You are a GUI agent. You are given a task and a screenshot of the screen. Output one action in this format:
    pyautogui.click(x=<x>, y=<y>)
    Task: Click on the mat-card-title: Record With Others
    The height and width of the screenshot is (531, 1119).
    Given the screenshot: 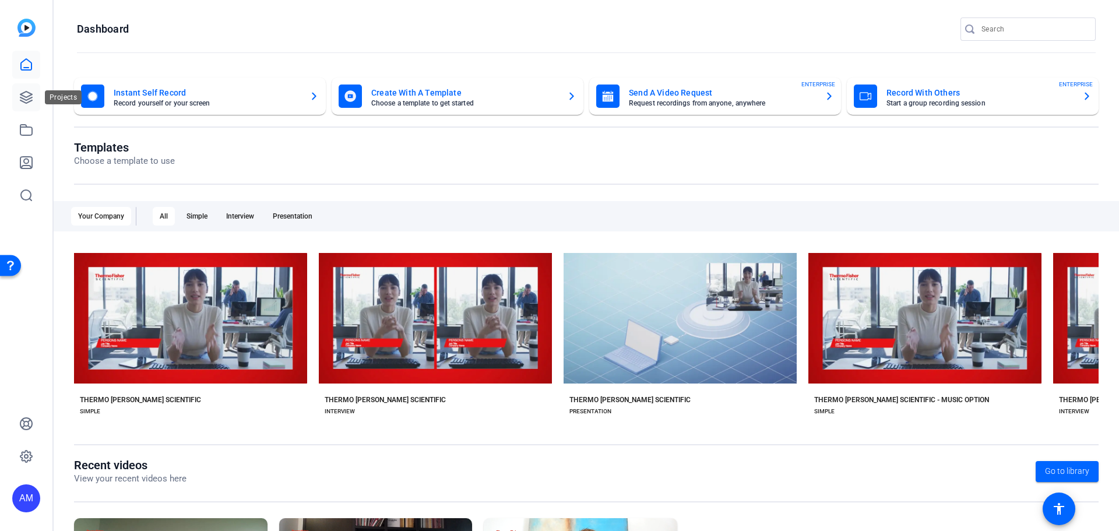 What is the action you would take?
    pyautogui.click(x=980, y=93)
    